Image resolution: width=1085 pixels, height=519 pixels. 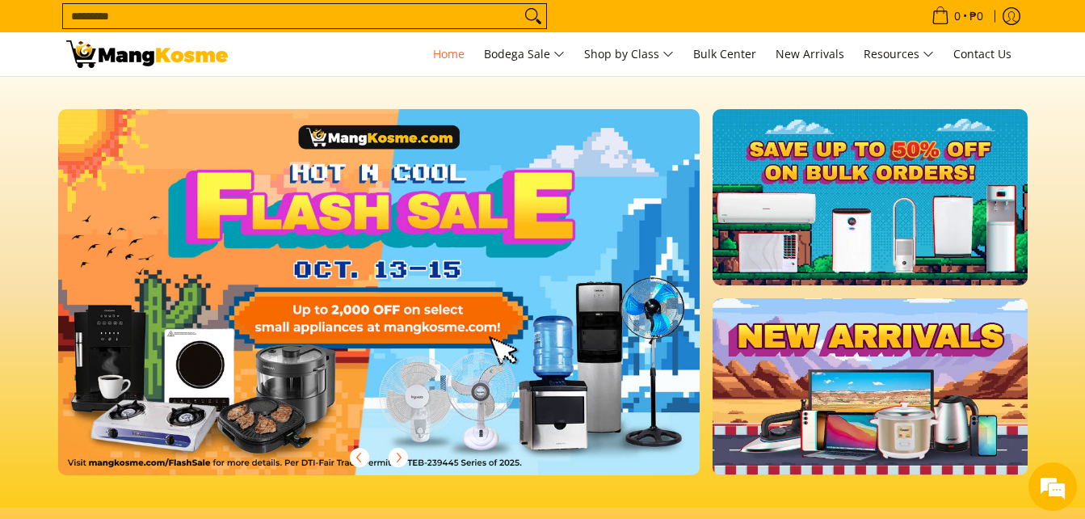 I want to click on button: Previous, so click(x=360, y=457).